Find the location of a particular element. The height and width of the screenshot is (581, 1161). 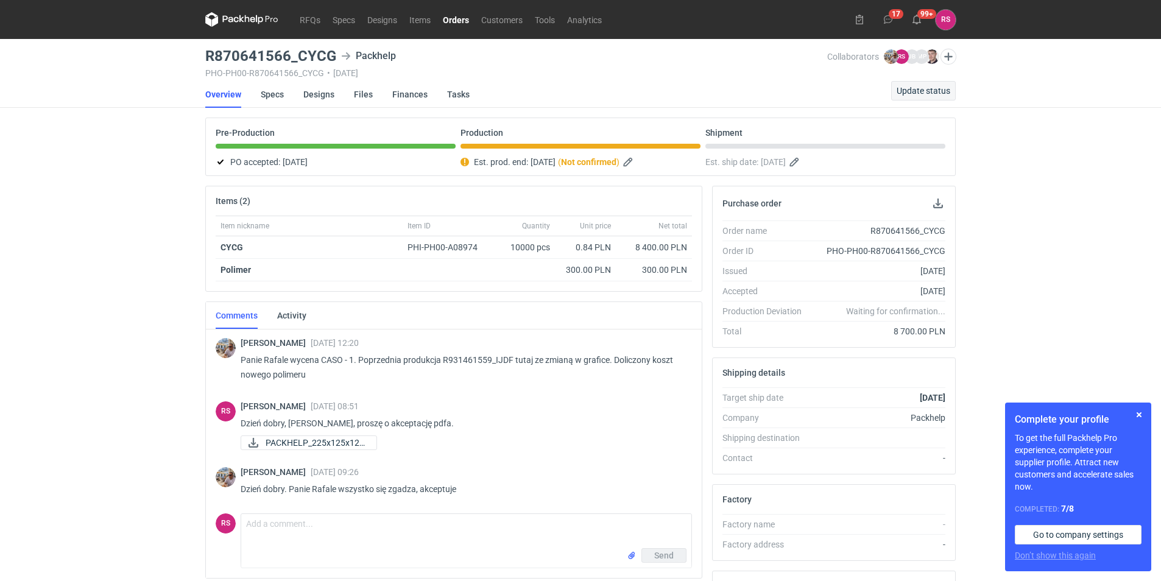

span: Collaborators is located at coordinates (853, 57).